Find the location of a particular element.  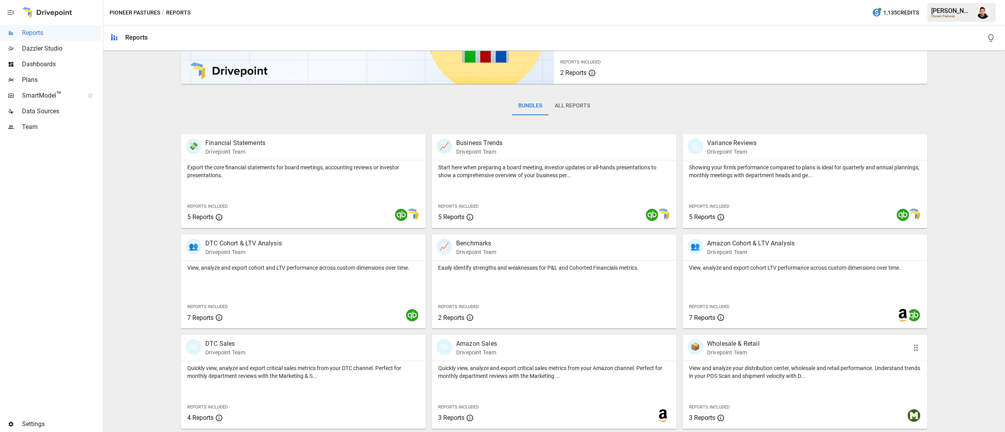

p: Wholesale & Retail is located at coordinates (733, 344).